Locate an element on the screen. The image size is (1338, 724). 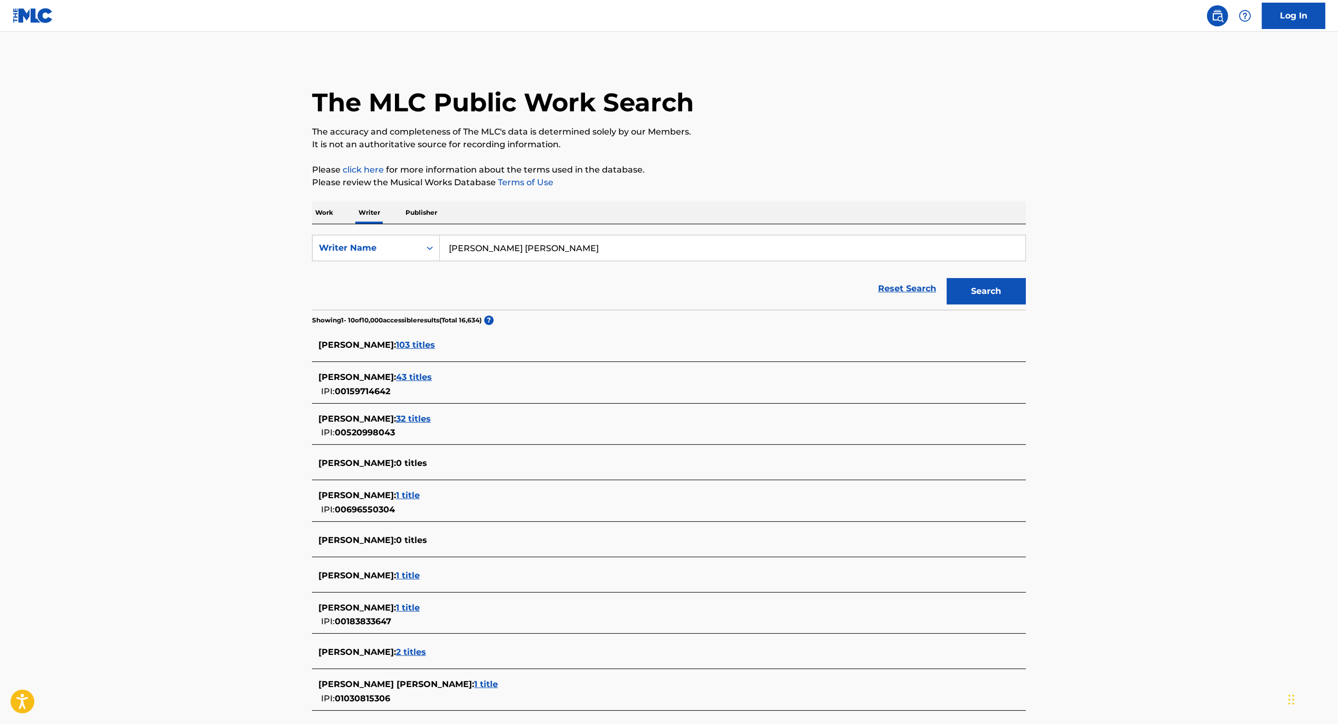
p: Publisher is located at coordinates (421, 213).